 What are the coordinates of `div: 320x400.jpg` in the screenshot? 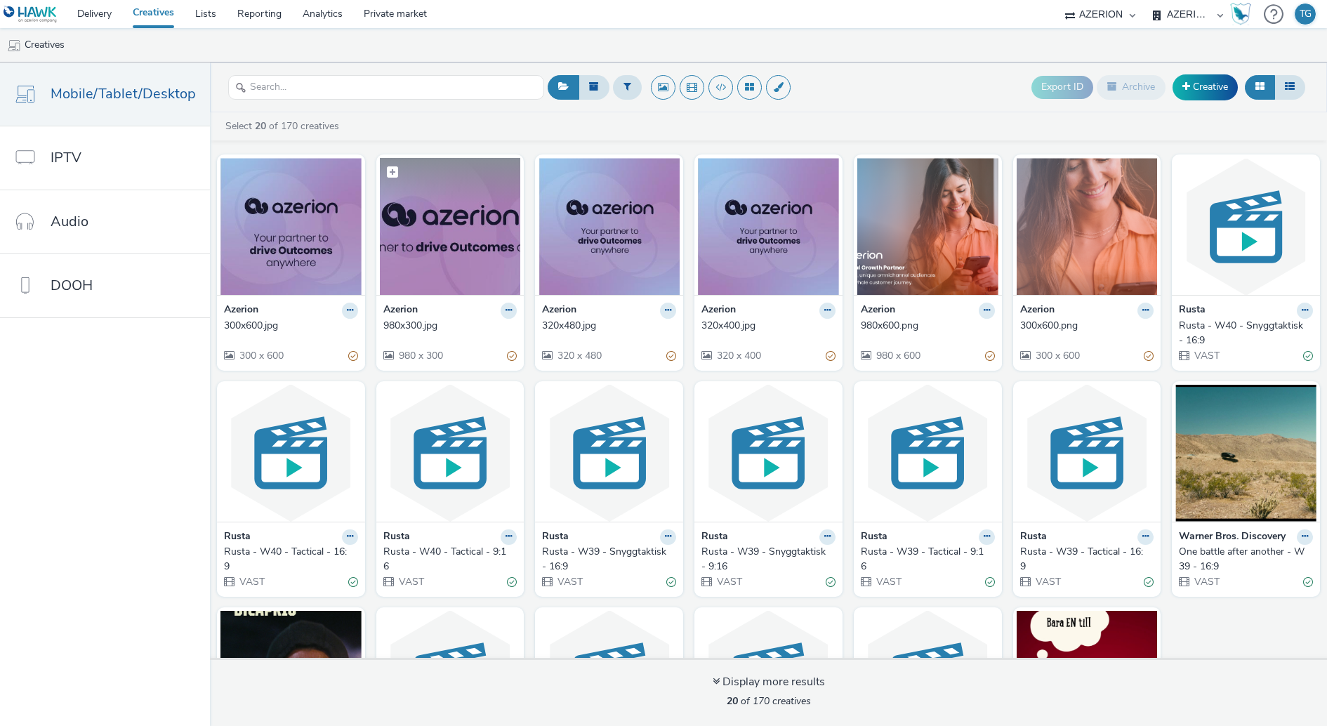 It's located at (766, 326).